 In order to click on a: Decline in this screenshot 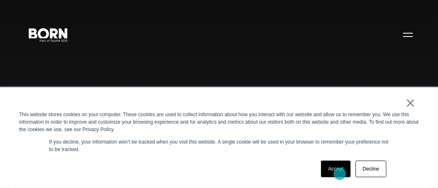, I will do `click(371, 169)`.